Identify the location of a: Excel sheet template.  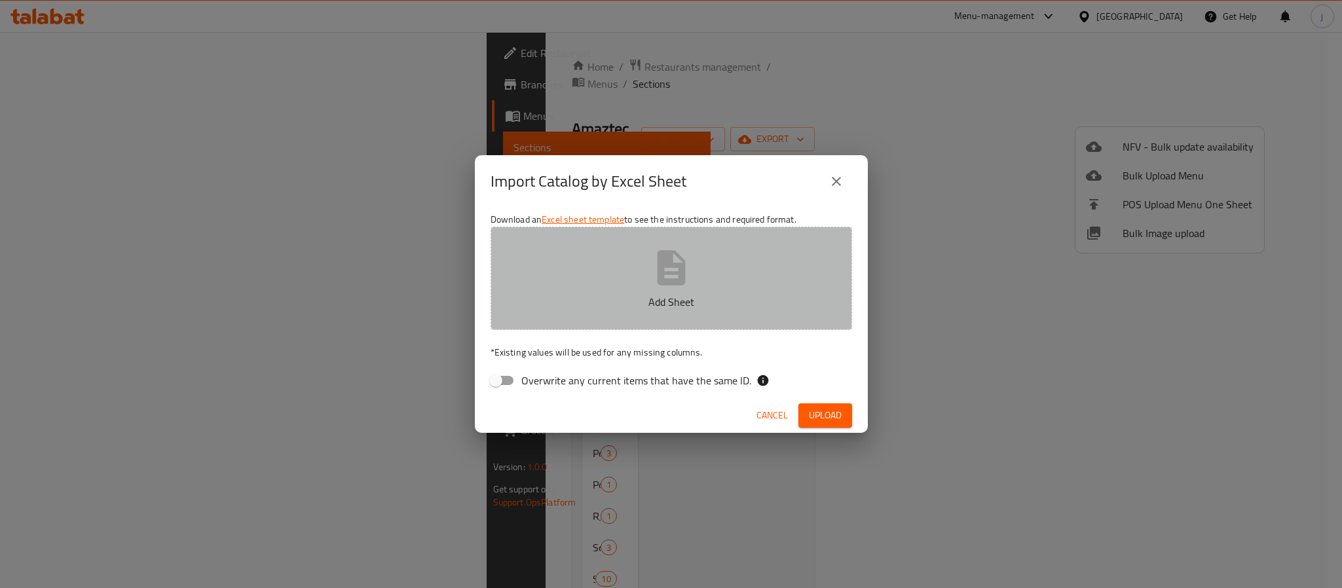
(583, 219).